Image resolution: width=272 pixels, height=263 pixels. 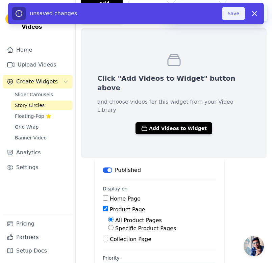 What do you see at coordinates (42, 138) in the screenshot?
I see `a: Banner Video` at bounding box center [42, 138].